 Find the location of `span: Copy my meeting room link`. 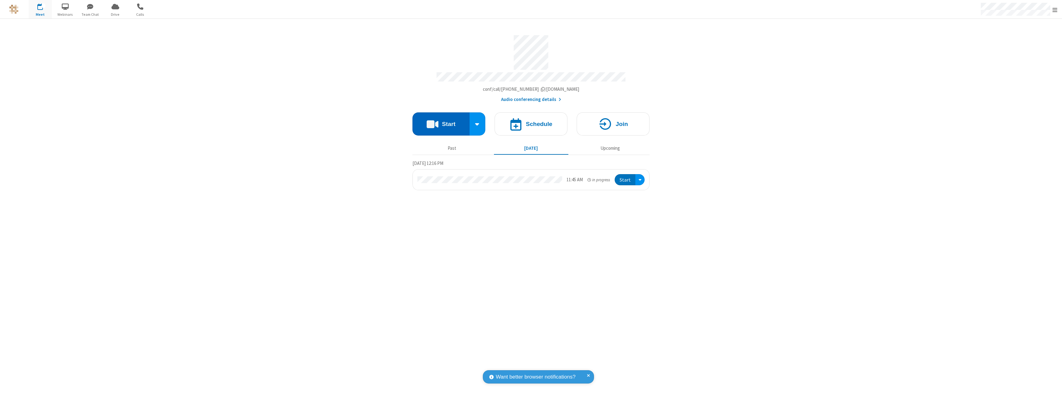

span: Copy my meeting room link is located at coordinates (531, 89).